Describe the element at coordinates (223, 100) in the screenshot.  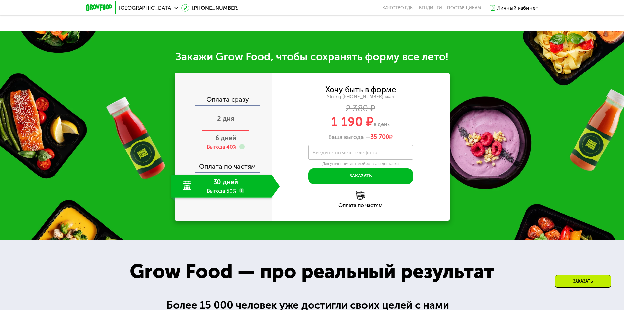
I see `div: Оплата сразу` at that location.